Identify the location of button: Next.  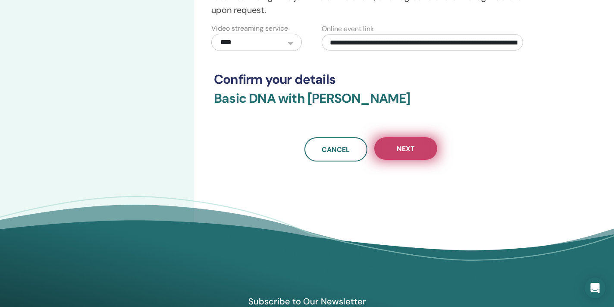
(406, 148).